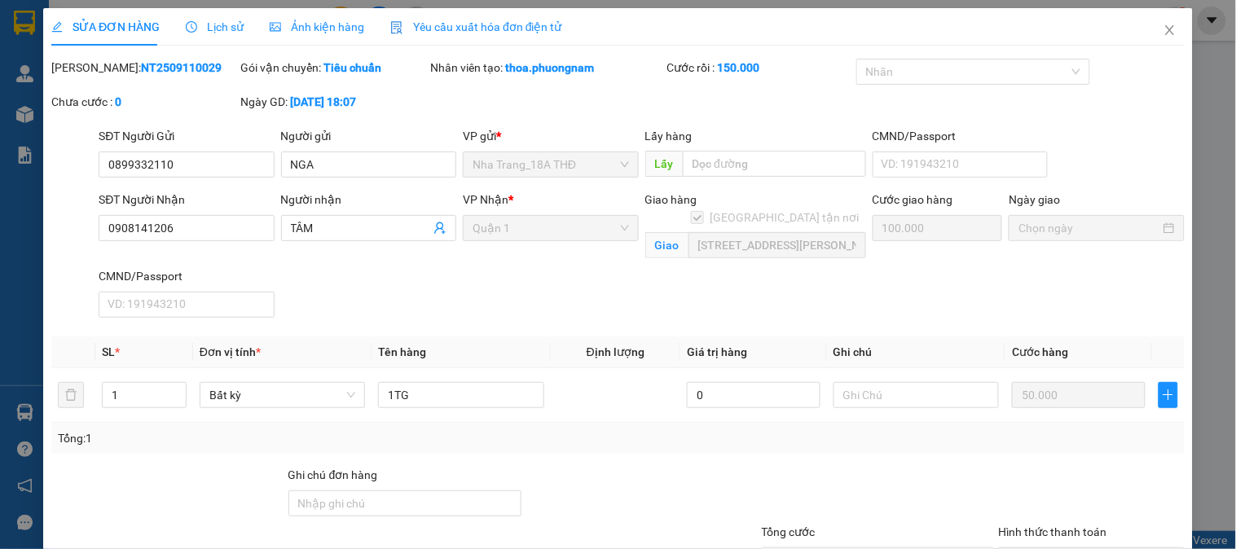 Image resolution: width=1236 pixels, height=549 pixels. What do you see at coordinates (191, 27) in the screenshot?
I see `span: clock-circle` at bounding box center [191, 27].